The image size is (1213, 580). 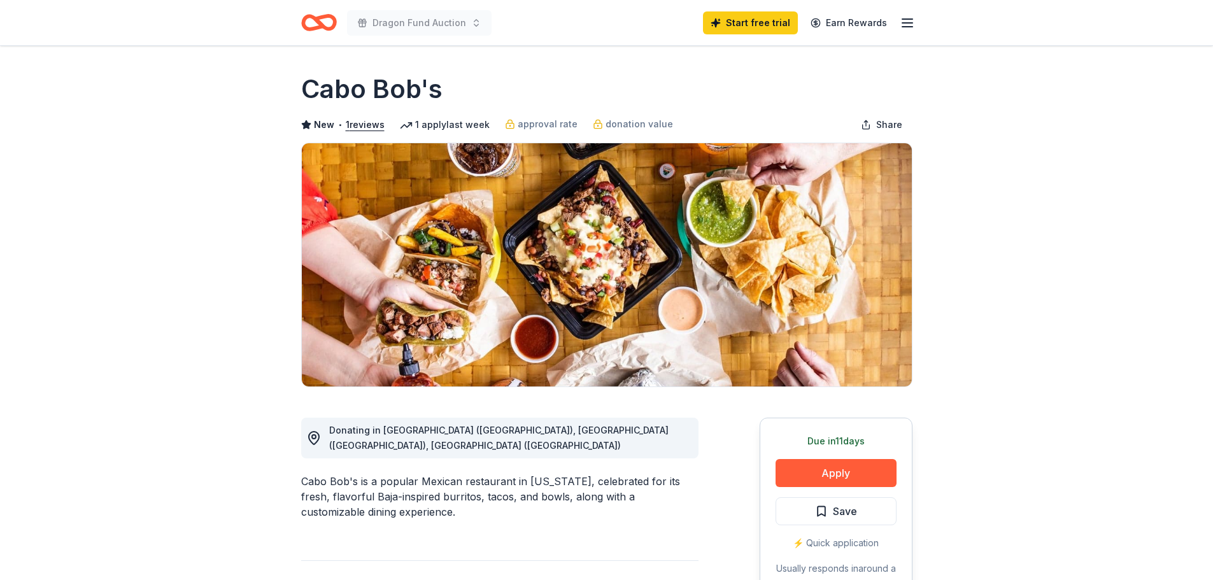 I want to click on span: Dragon Fund Auction, so click(x=419, y=23).